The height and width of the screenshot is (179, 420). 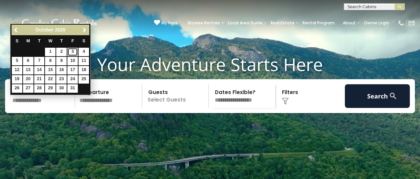 What do you see at coordinates (85, 30) in the screenshot?
I see `span: Next` at bounding box center [85, 30].